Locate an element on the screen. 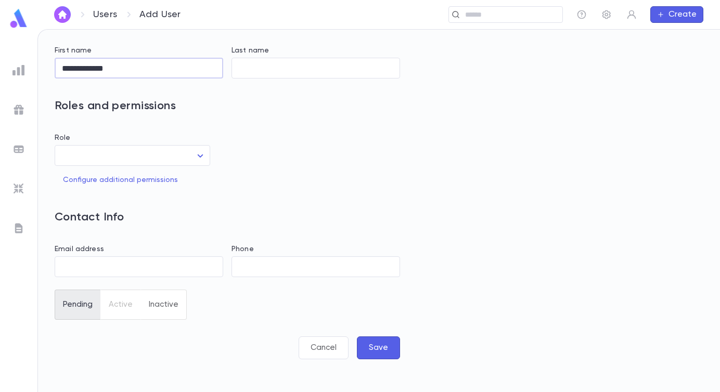 The image size is (720, 392). button: Inactive is located at coordinates (163, 305).